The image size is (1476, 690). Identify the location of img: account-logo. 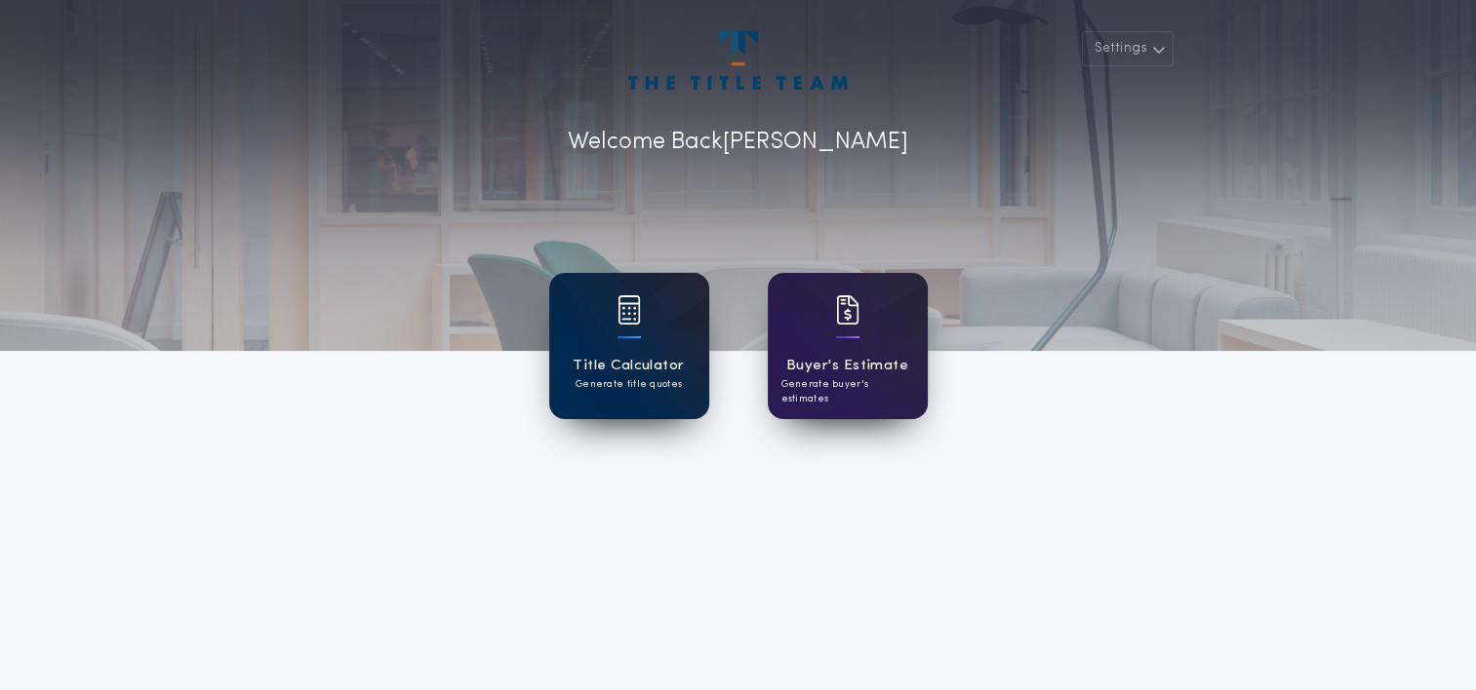
(737, 60).